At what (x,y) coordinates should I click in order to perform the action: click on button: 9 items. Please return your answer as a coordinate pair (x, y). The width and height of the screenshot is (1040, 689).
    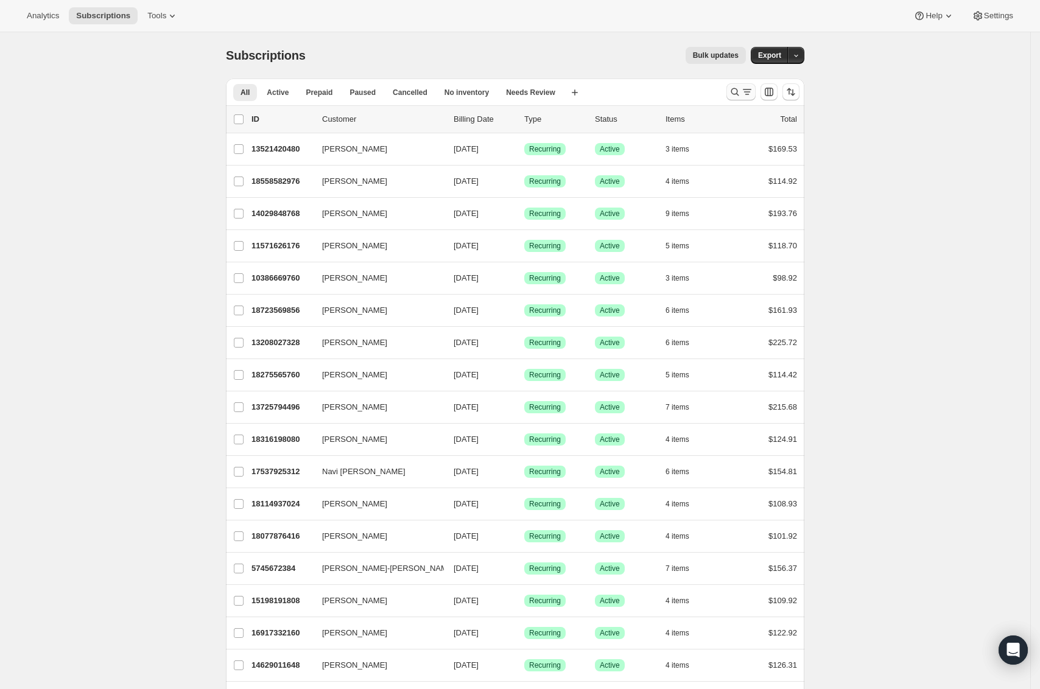
    Looking at the image, I should click on (684, 214).